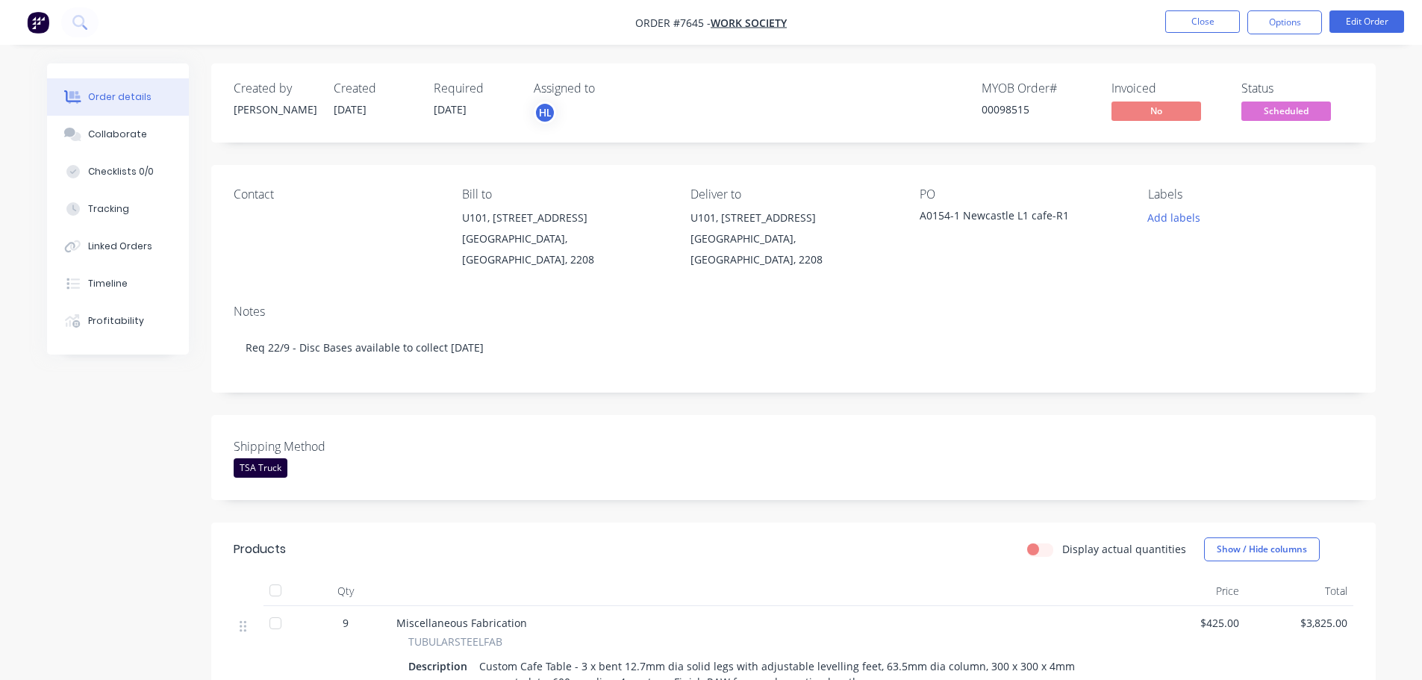  I want to click on span: Scheduled, so click(1286, 110).